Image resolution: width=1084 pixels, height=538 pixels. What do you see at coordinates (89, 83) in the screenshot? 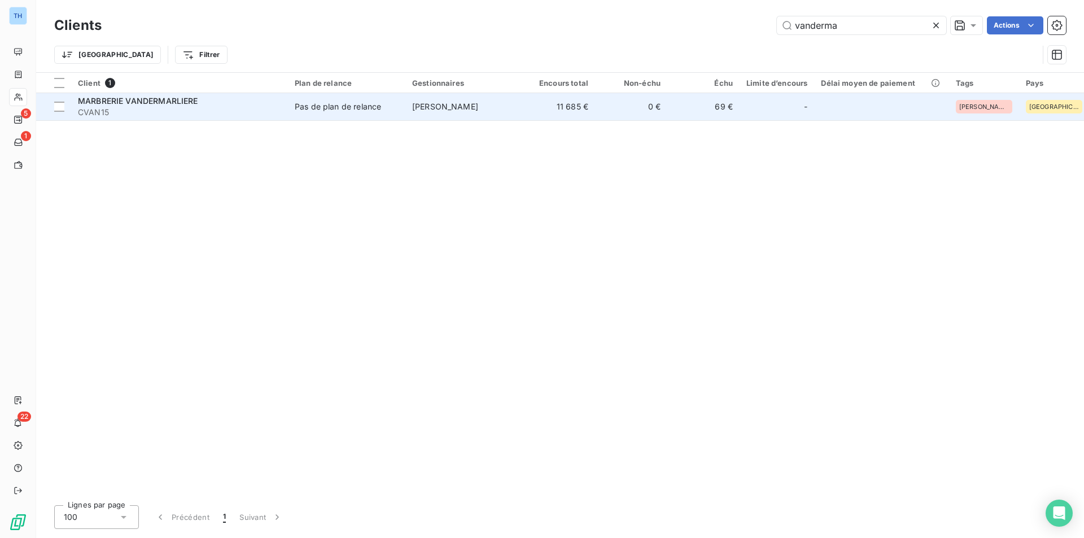
I see `span: Client` at bounding box center [89, 83].